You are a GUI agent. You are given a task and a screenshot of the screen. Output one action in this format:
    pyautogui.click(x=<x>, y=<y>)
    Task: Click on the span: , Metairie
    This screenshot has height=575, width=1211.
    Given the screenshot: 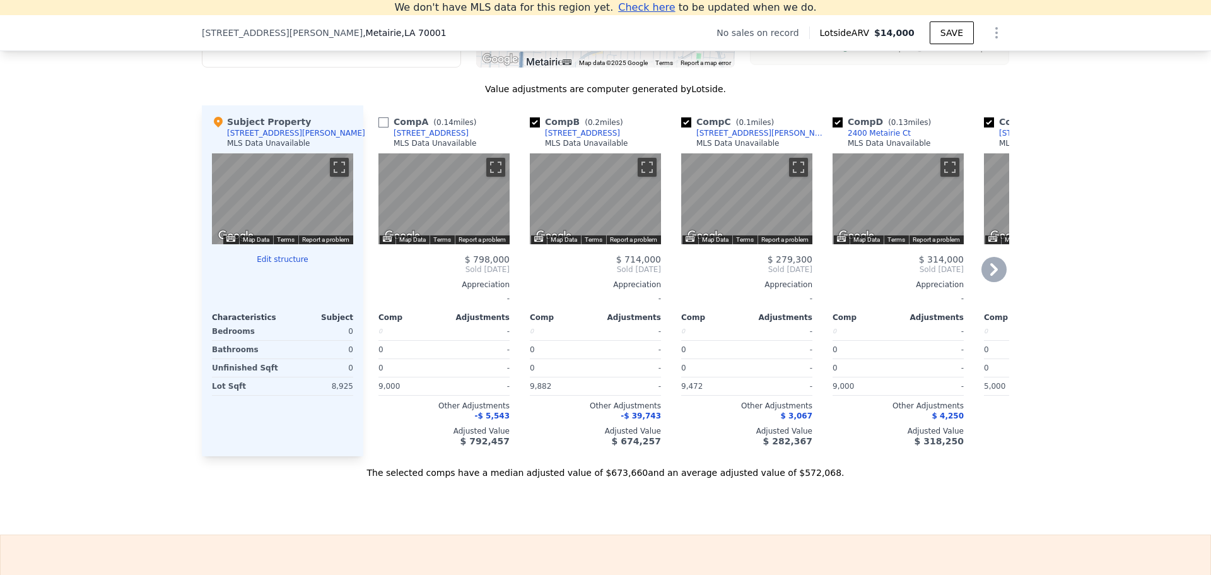 What is the action you would take?
    pyautogui.click(x=404, y=33)
    